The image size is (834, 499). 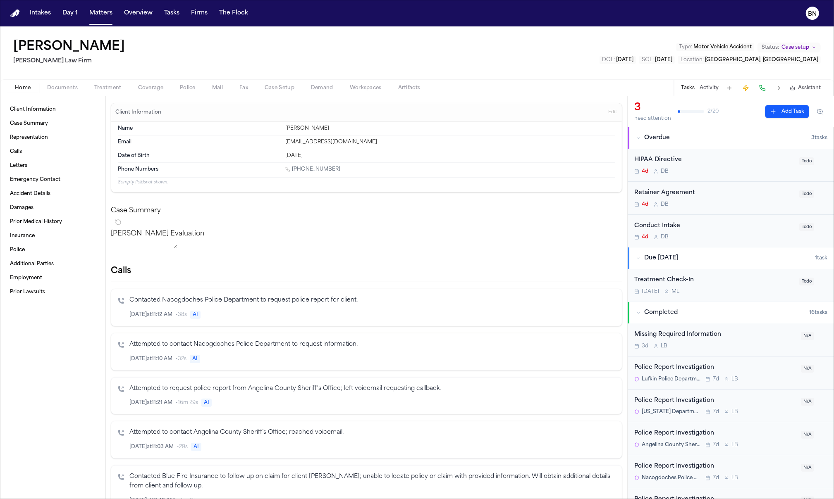 I want to click on span: Type :, so click(x=685, y=47).